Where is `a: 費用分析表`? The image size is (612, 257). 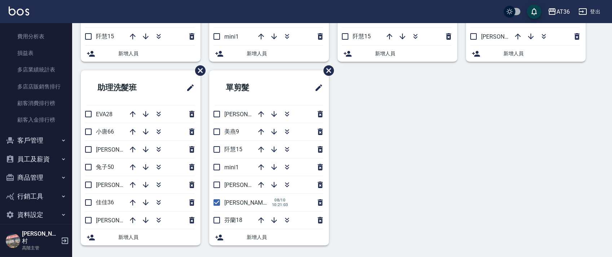 a: 費用分析表 is located at coordinates (36, 36).